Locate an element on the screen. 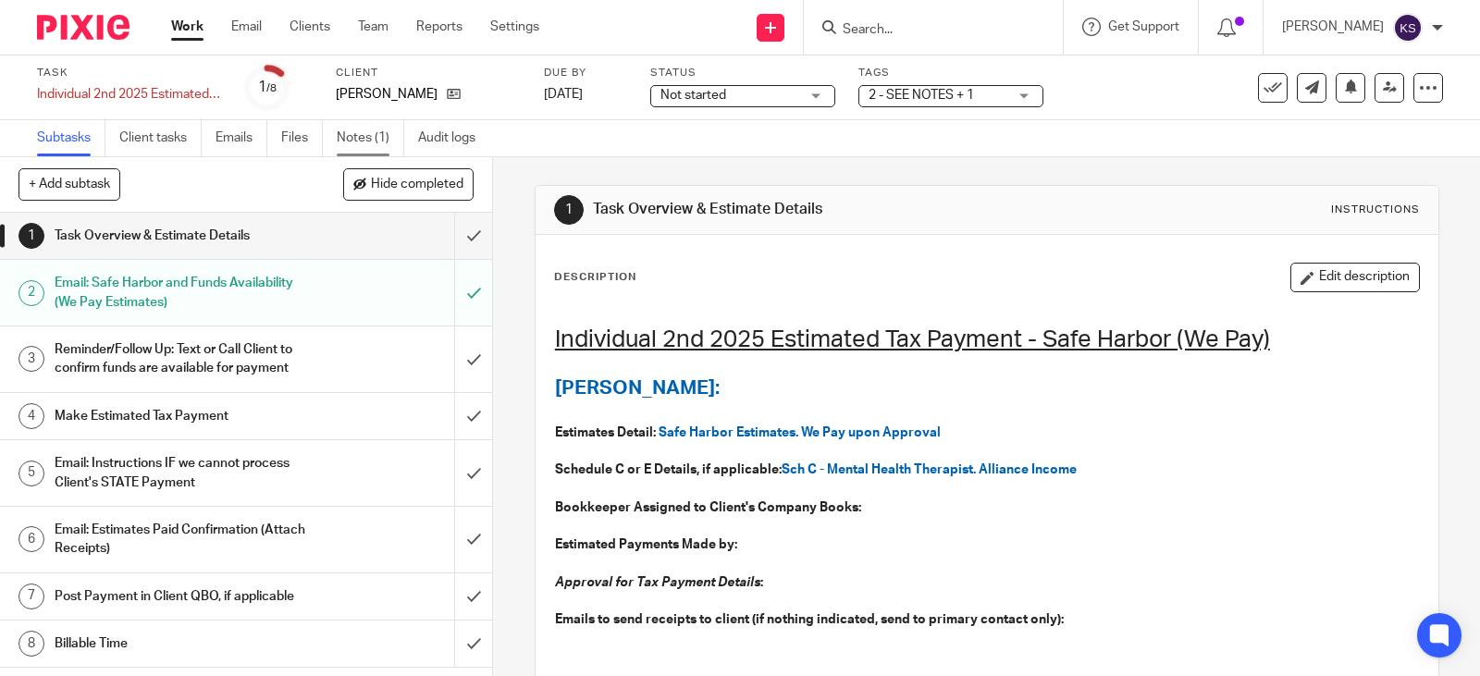 Image resolution: width=1480 pixels, height=676 pixels. div: 3 is located at coordinates (31, 359).